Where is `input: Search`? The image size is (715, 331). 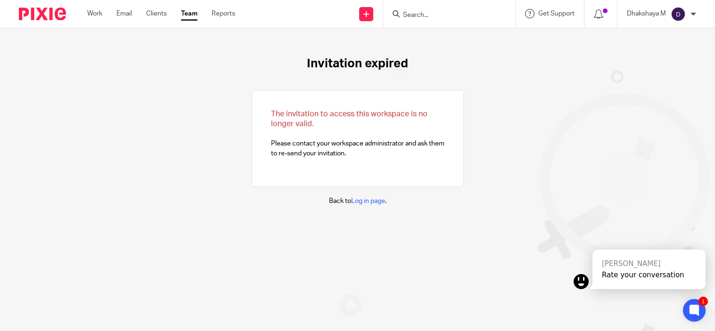
input: Search is located at coordinates (444, 16).